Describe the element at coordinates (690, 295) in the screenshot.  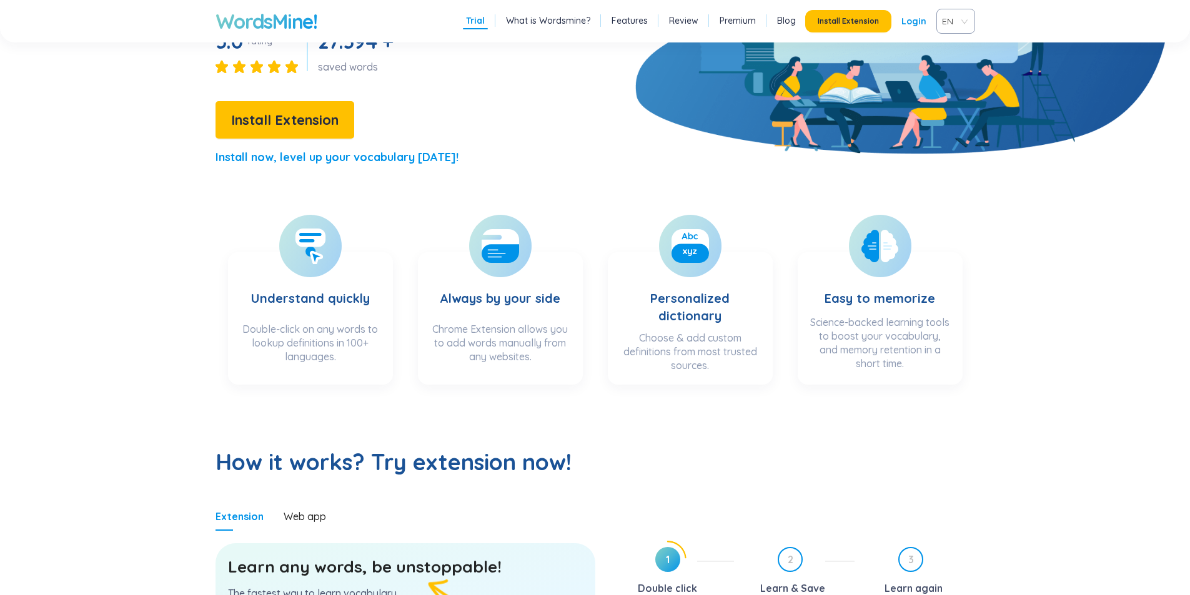
I see `h3: Personalized dictionary` at that location.